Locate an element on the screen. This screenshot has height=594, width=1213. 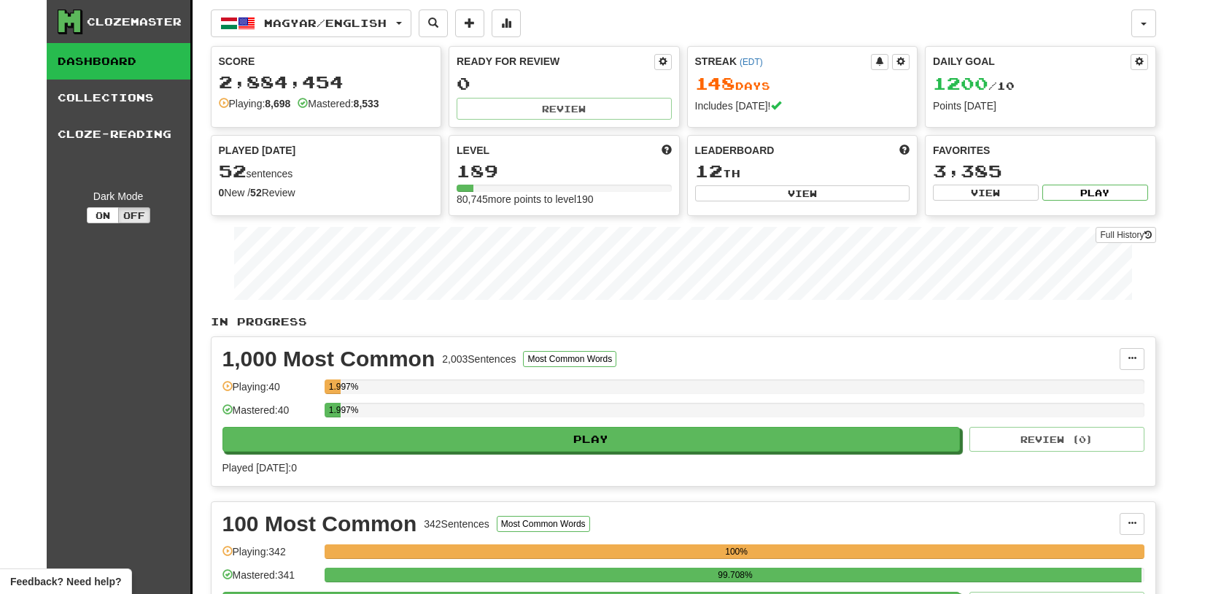
a: Collections is located at coordinates (118, 98).